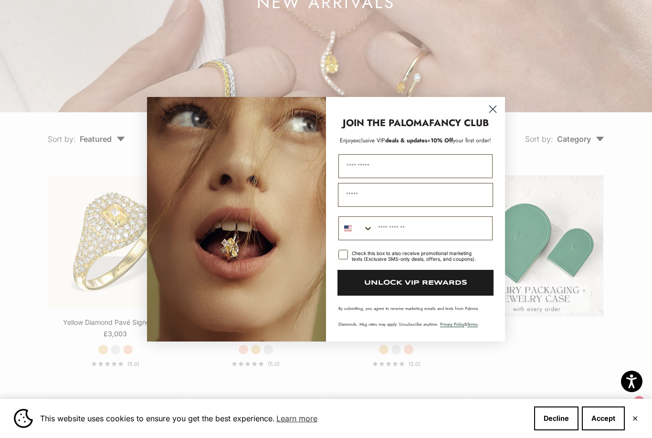 This screenshot has height=438, width=652. What do you see at coordinates (348, 228) in the screenshot?
I see `img: United States` at bounding box center [348, 228].